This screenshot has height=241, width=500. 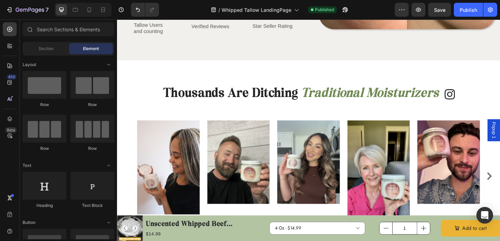 I want to click on p: Verified Reviews, so click(x=101, y=8).